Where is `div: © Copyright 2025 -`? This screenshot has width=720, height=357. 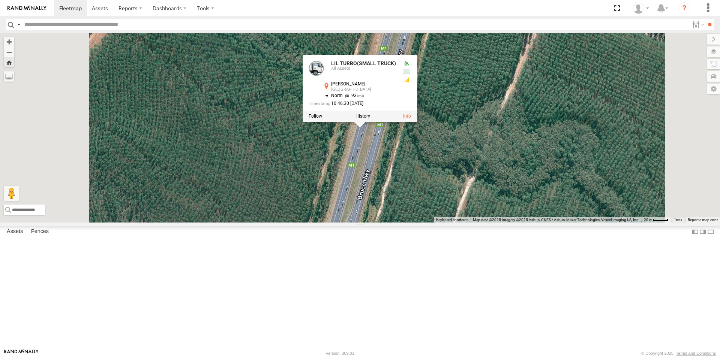 div: © Copyright 2025 - is located at coordinates (679, 354).